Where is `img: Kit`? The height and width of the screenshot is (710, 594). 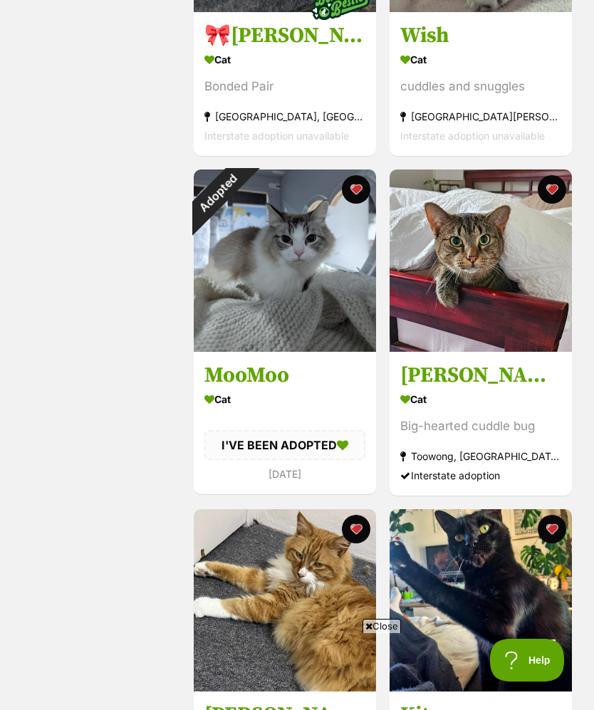 img: Kit is located at coordinates (481, 601).